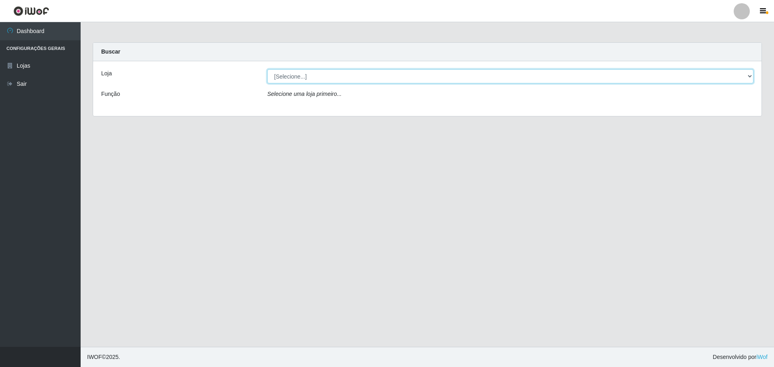 Image resolution: width=774 pixels, height=367 pixels. Describe the element at coordinates (110, 94) in the screenshot. I see `label: Função` at that location.